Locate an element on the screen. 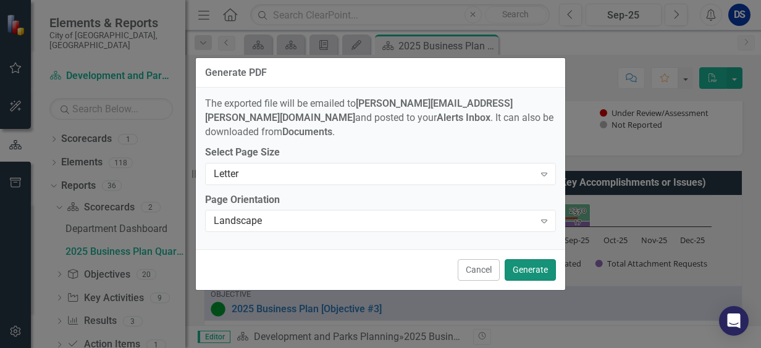  label: Select Page Size is located at coordinates (381, 153).